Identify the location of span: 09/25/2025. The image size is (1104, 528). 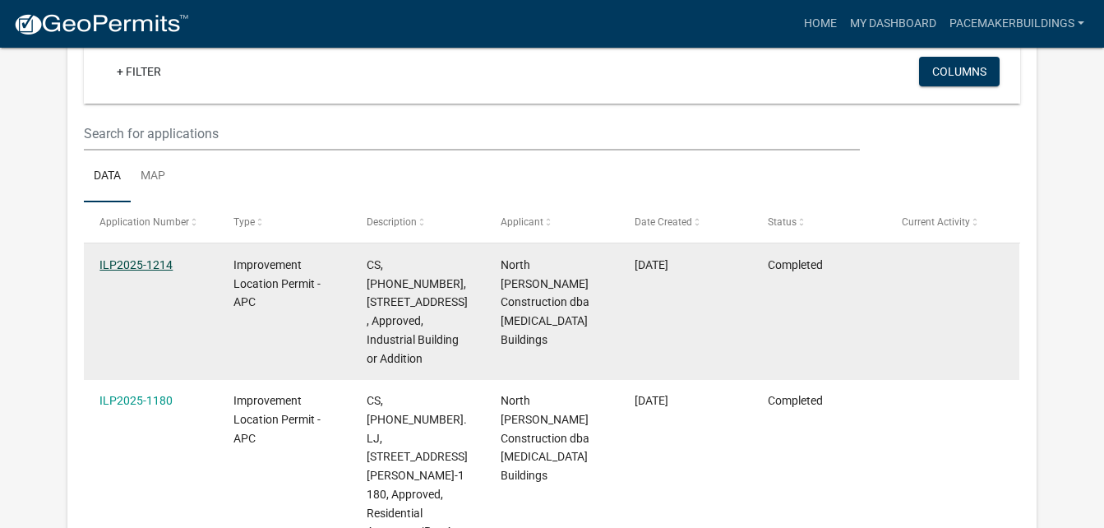
(651, 265).